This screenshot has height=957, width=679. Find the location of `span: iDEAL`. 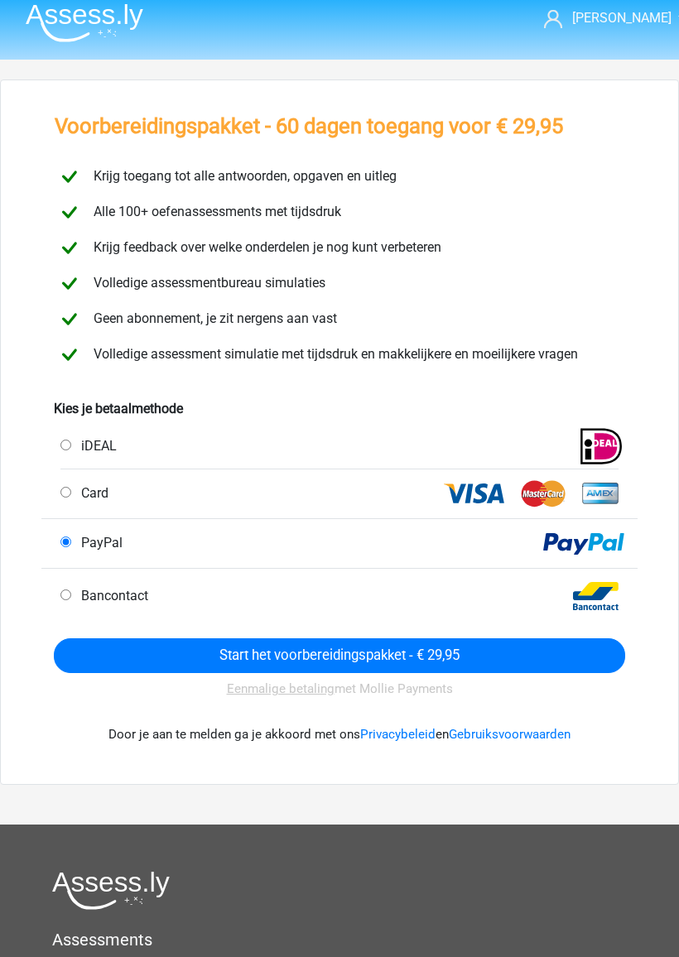

span: iDEAL is located at coordinates (95, 445).